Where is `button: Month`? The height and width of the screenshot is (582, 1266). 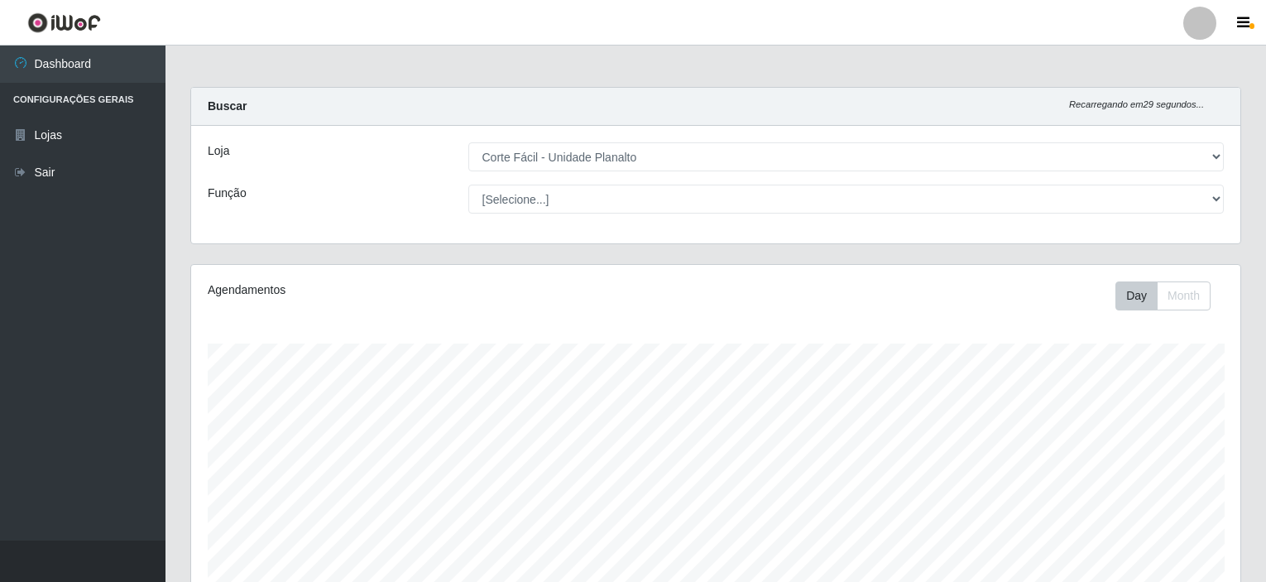 button: Month is located at coordinates (1183, 295).